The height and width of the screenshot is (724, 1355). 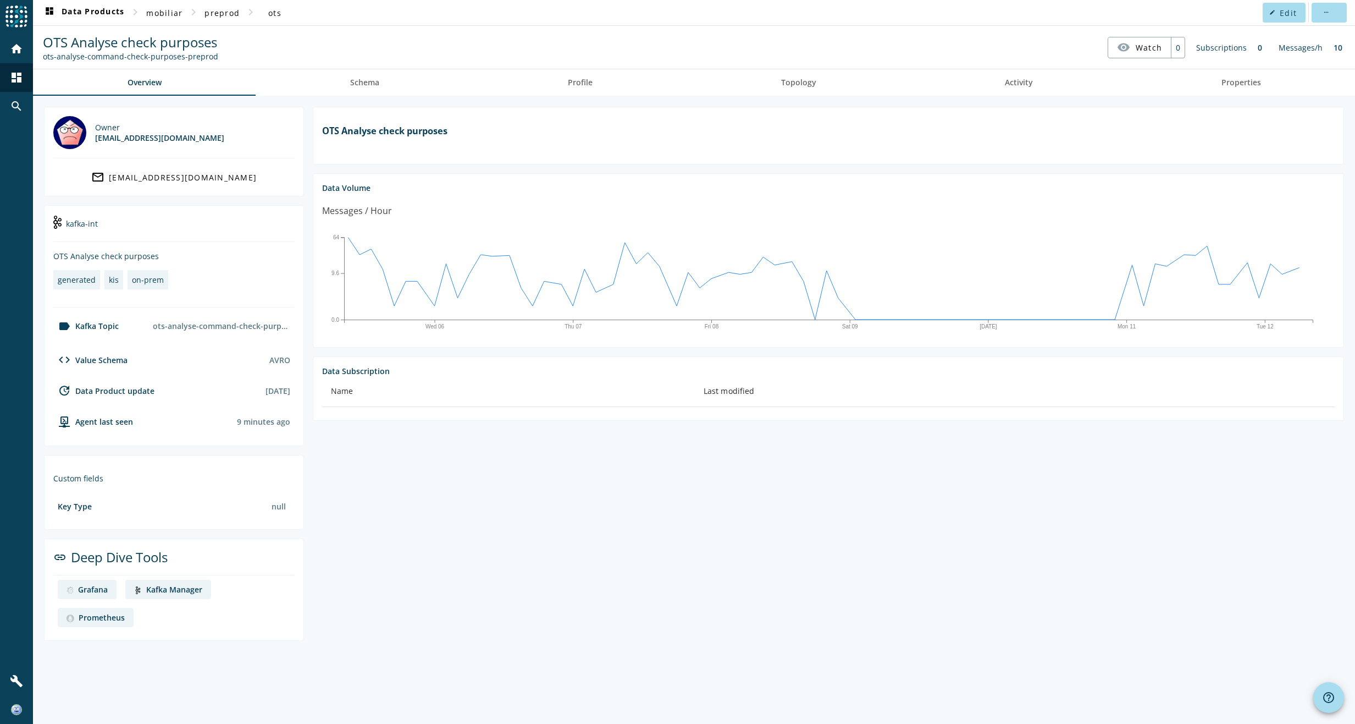 I want to click on span: Schema, so click(x=365, y=82).